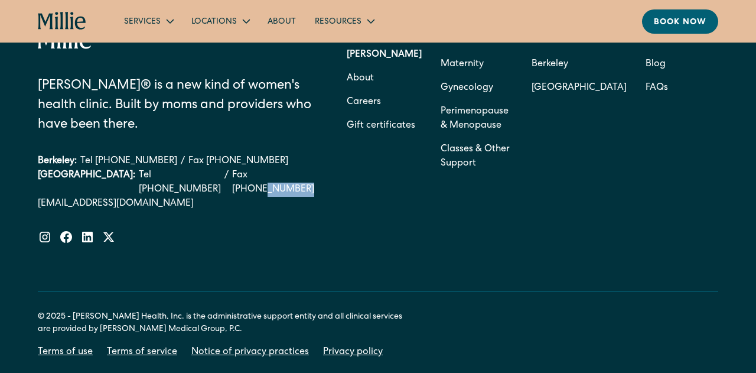 The width and height of the screenshot is (756, 373). I want to click on a: Maternity, so click(462, 64).